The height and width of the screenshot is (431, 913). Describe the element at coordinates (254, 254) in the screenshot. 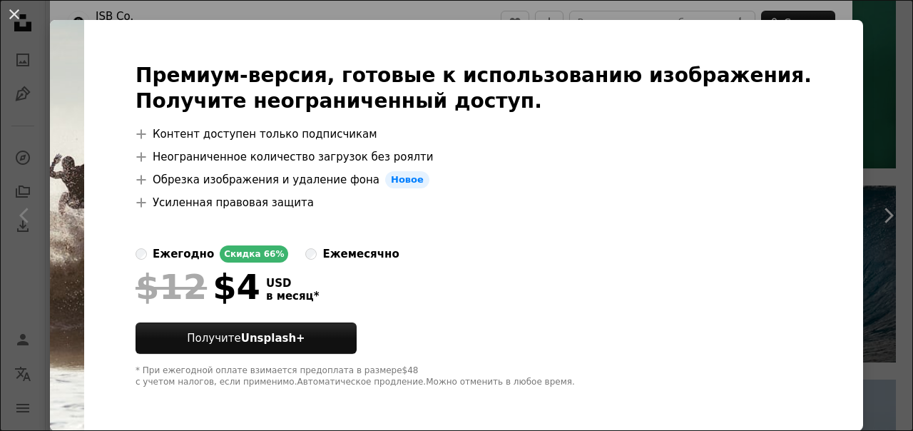

I see `ya-tr-span: Скидка 66%` at that location.